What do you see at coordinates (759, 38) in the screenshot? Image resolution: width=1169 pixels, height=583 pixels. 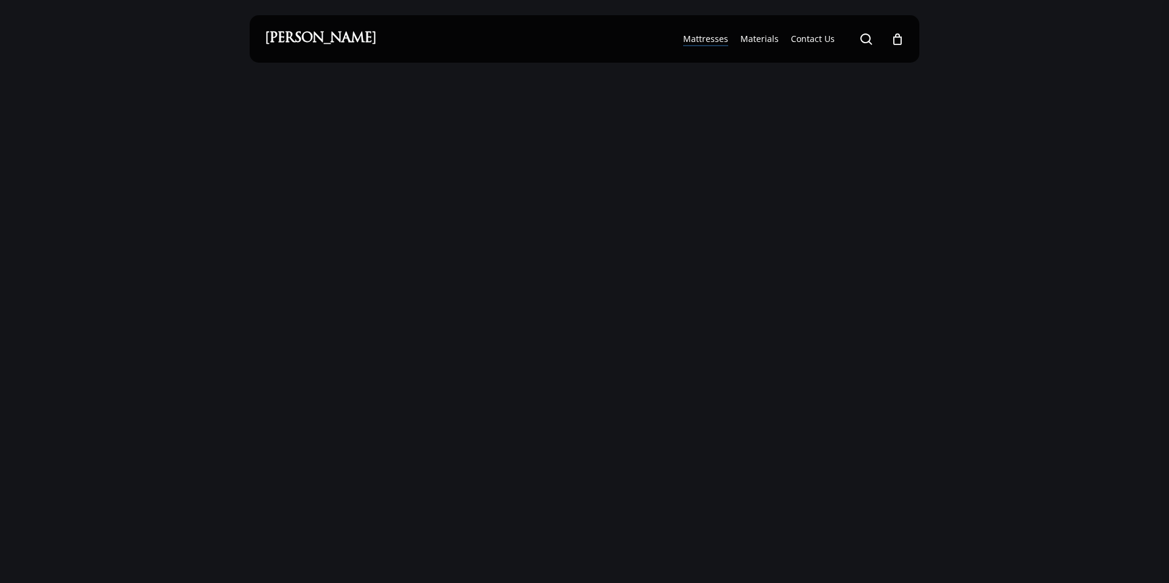 I see `span: Materials` at bounding box center [759, 38].